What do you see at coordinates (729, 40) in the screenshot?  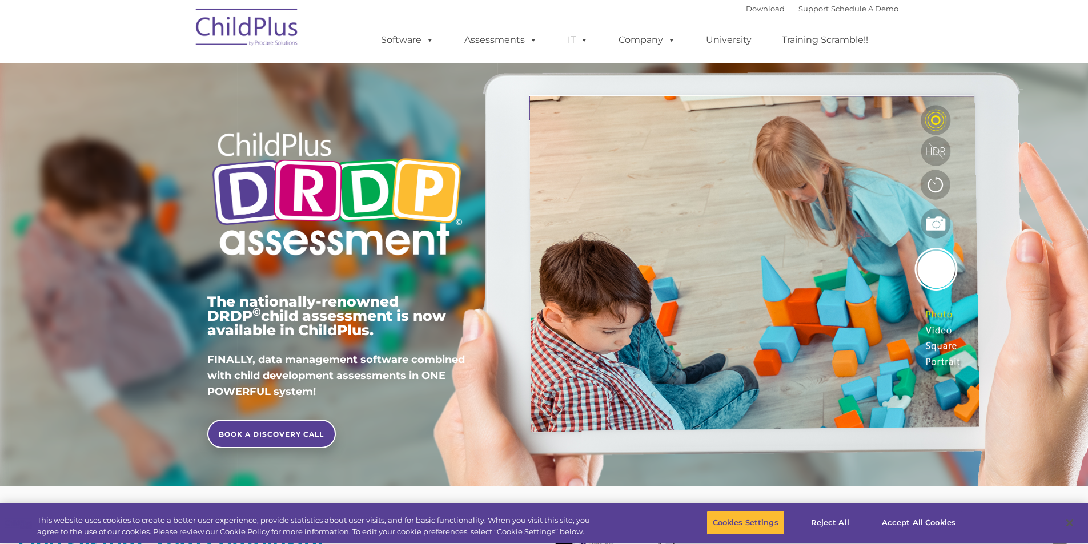 I see `a: University` at bounding box center [729, 40].